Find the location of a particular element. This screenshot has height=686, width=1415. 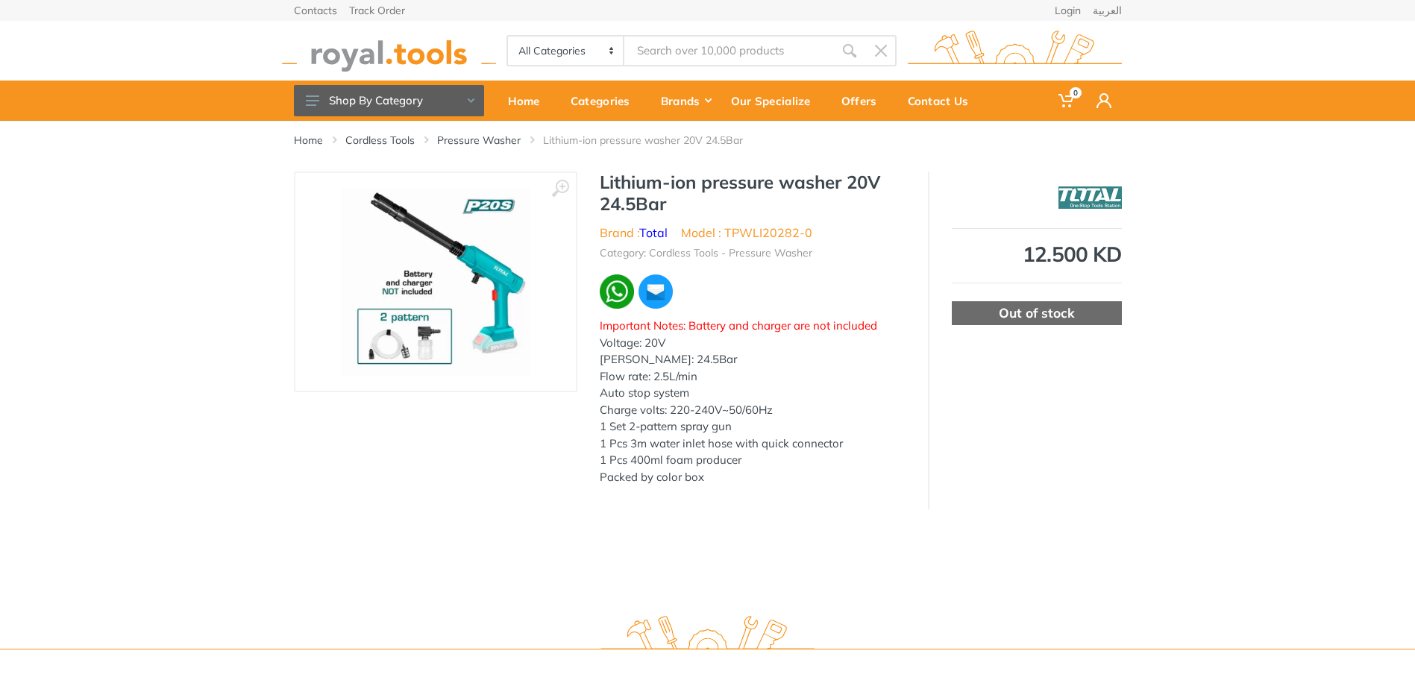

span: Important Notes: Battery and charger are not included is located at coordinates (738, 325).